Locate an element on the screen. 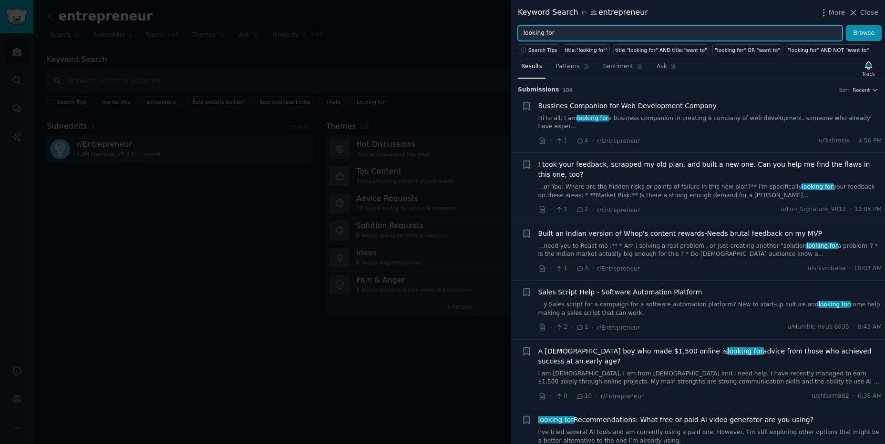  button: More is located at coordinates (832, 12).